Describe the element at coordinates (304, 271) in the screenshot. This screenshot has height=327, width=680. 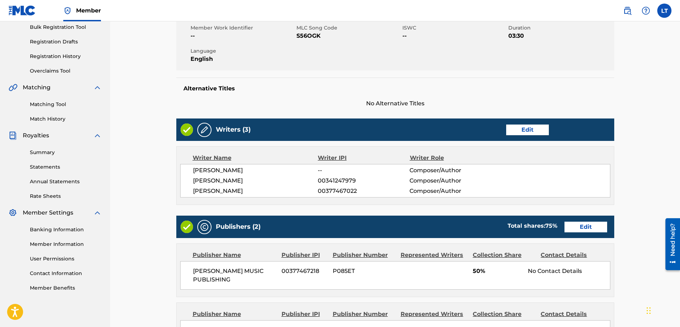
I see `span: 00377467218` at that location.